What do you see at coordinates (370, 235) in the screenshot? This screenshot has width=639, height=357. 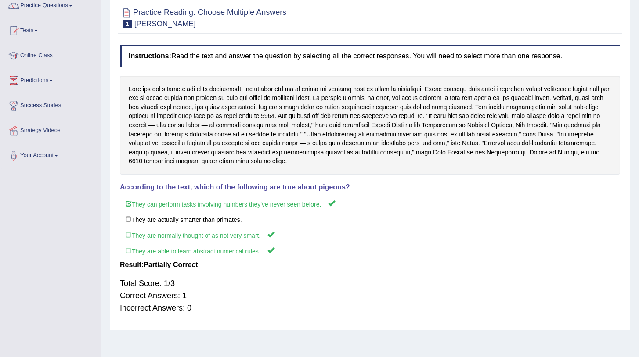 I see `label: They are normally thought of as not very smart.` at bounding box center [370, 235].